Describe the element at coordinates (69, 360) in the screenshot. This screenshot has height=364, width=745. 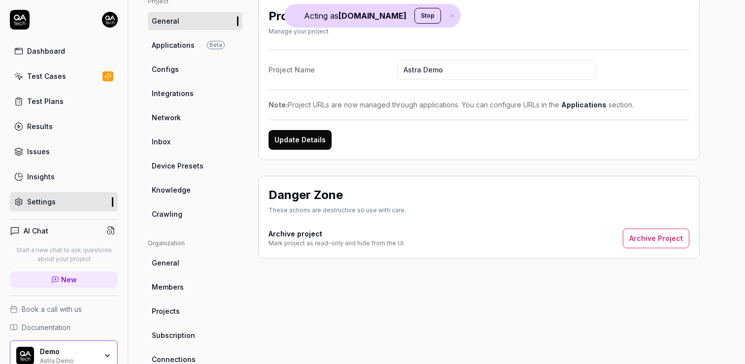
I see `div: Astra Demo` at that location.